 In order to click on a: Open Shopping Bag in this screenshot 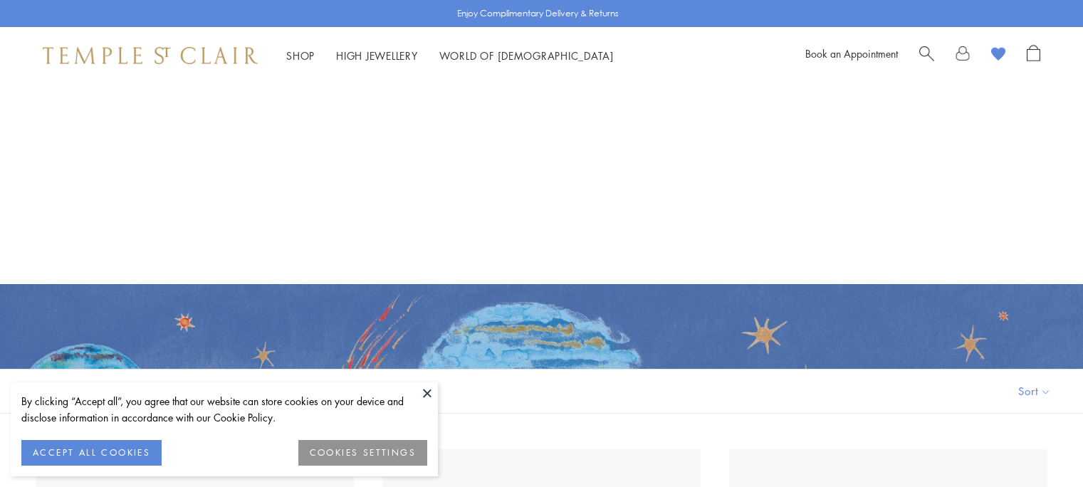, I will do `click(1033, 56)`.